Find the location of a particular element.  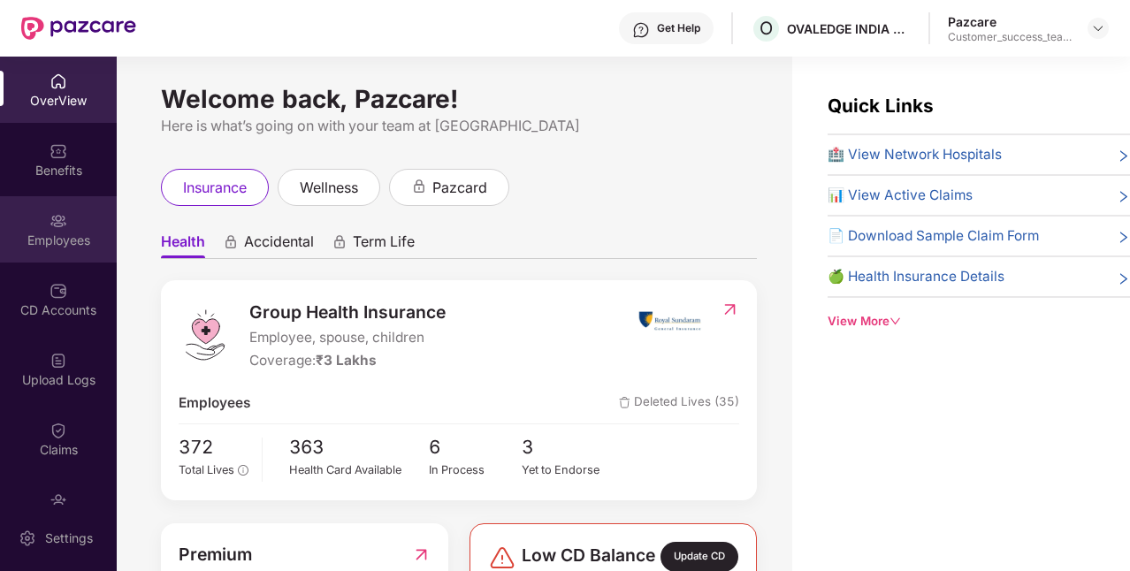

div: OVALEDGE INDIA PRIVATE LIMITED is located at coordinates (849, 28).